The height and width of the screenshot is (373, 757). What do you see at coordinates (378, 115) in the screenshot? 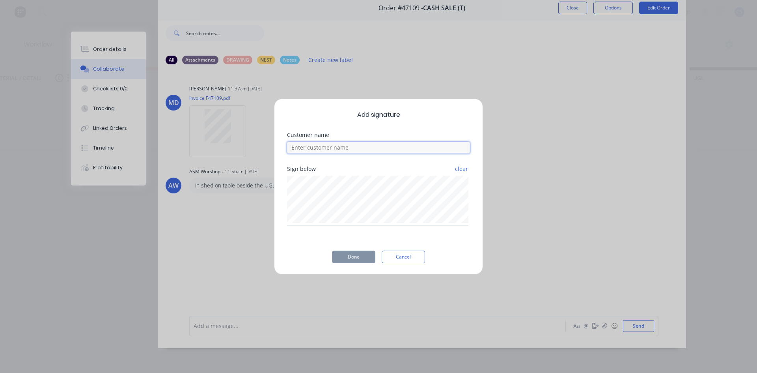
I see `span: Add signature` at bounding box center [378, 115].